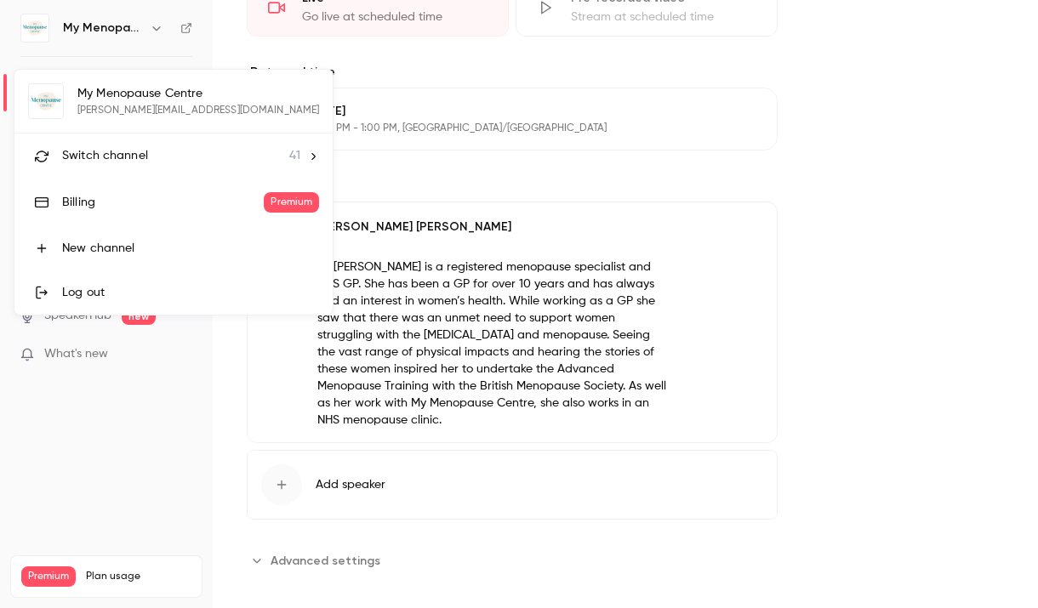 This screenshot has width=1038, height=608. What do you see at coordinates (163, 203) in the screenshot?
I see `div: Billing` at bounding box center [163, 203].